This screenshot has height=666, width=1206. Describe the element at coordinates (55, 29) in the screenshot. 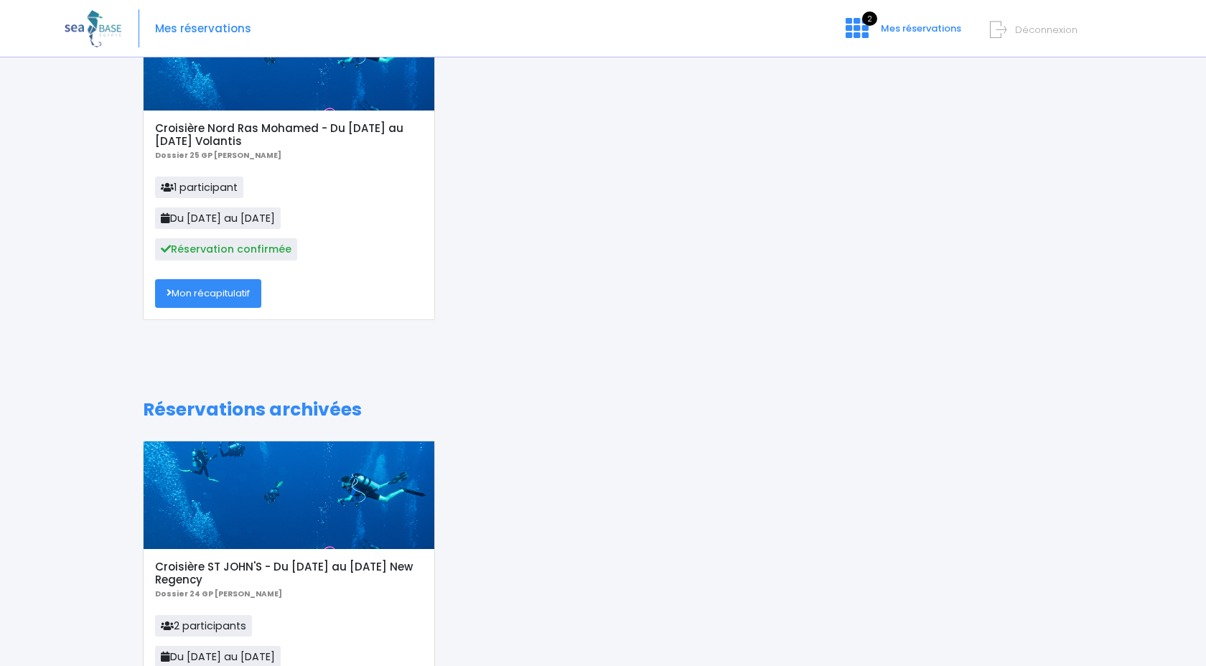

I see `div: v 4.0.25` at that location.